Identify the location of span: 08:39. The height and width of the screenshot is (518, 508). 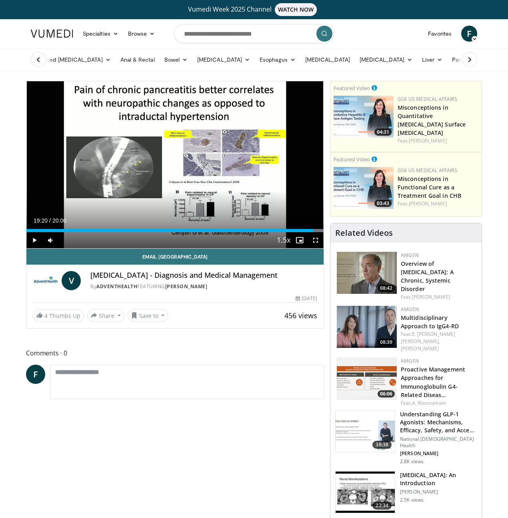
(386, 342).